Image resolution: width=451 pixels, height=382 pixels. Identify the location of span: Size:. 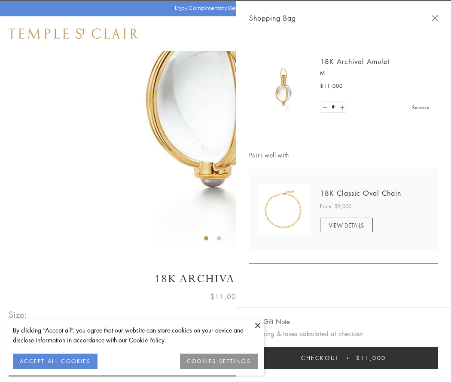
(18, 314).